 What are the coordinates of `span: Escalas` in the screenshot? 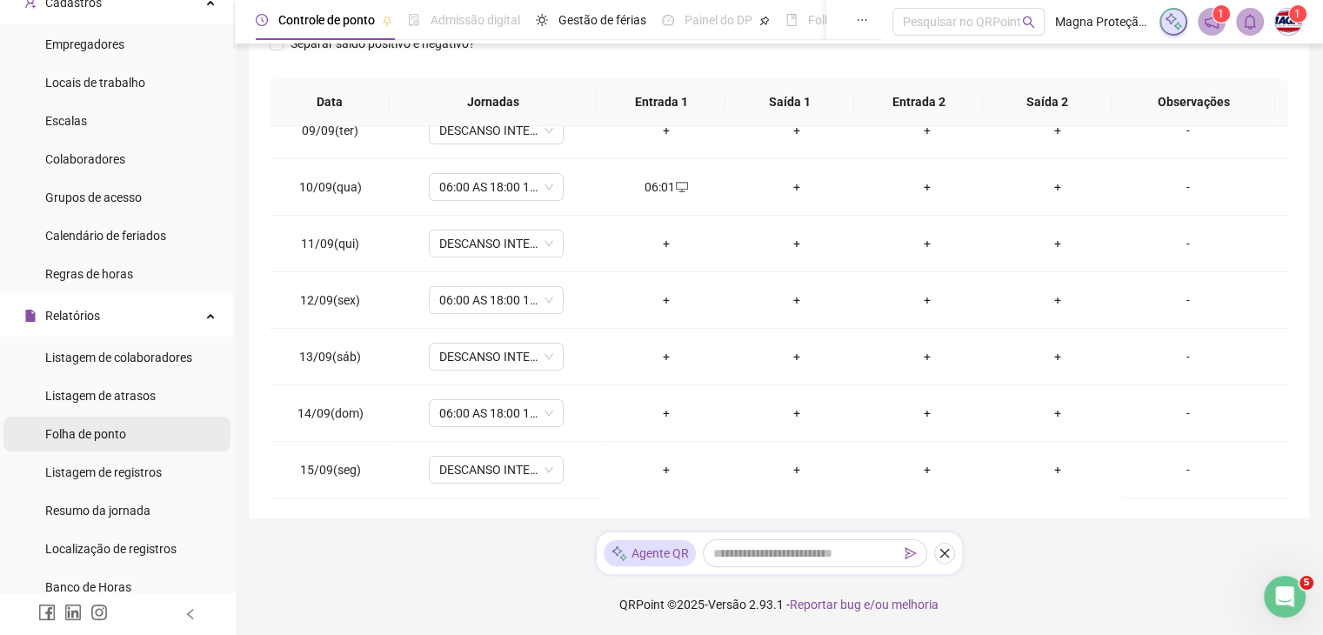 It's located at (66, 121).